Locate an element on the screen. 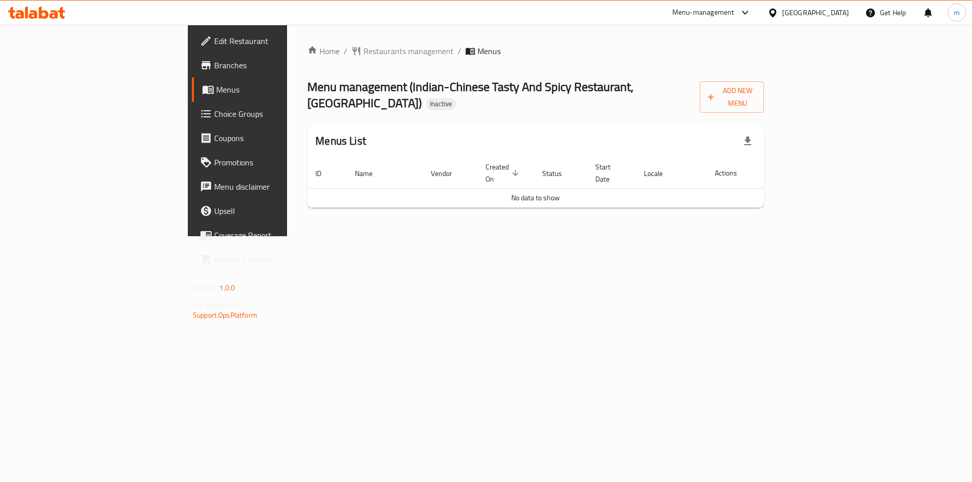 The height and width of the screenshot is (482, 972). span: Promotions is located at coordinates (278, 162).